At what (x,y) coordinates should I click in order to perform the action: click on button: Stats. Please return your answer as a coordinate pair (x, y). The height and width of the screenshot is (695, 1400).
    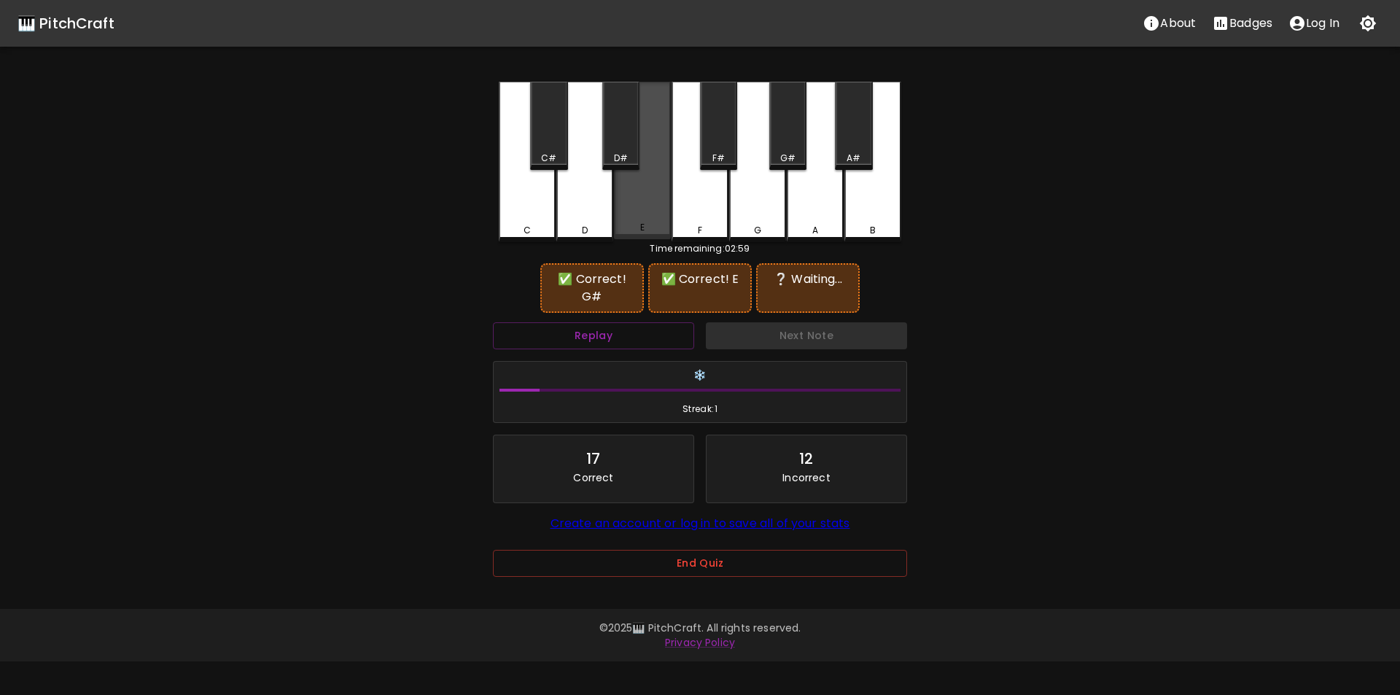
    Looking at the image, I should click on (1242, 23).